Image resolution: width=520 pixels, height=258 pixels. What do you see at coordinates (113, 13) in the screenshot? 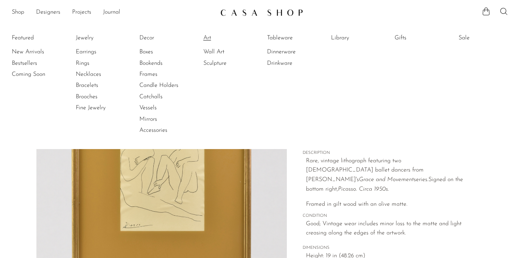
I see `ul: NEW HEADER MENU` at bounding box center [113, 13].